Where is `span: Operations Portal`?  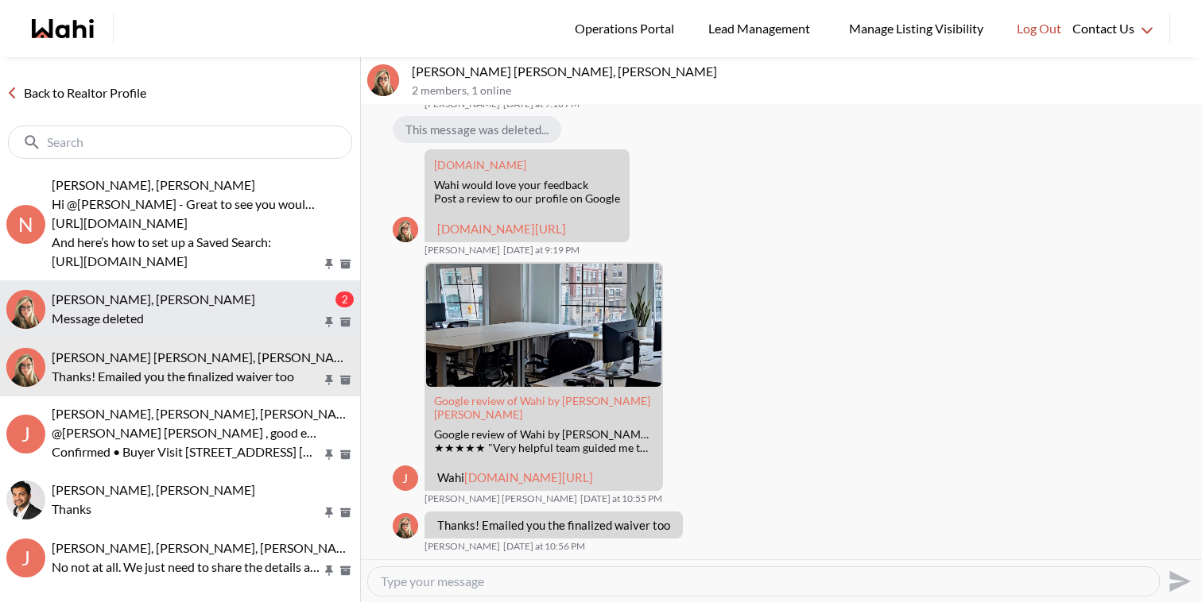 span: Operations Portal is located at coordinates (627, 29).